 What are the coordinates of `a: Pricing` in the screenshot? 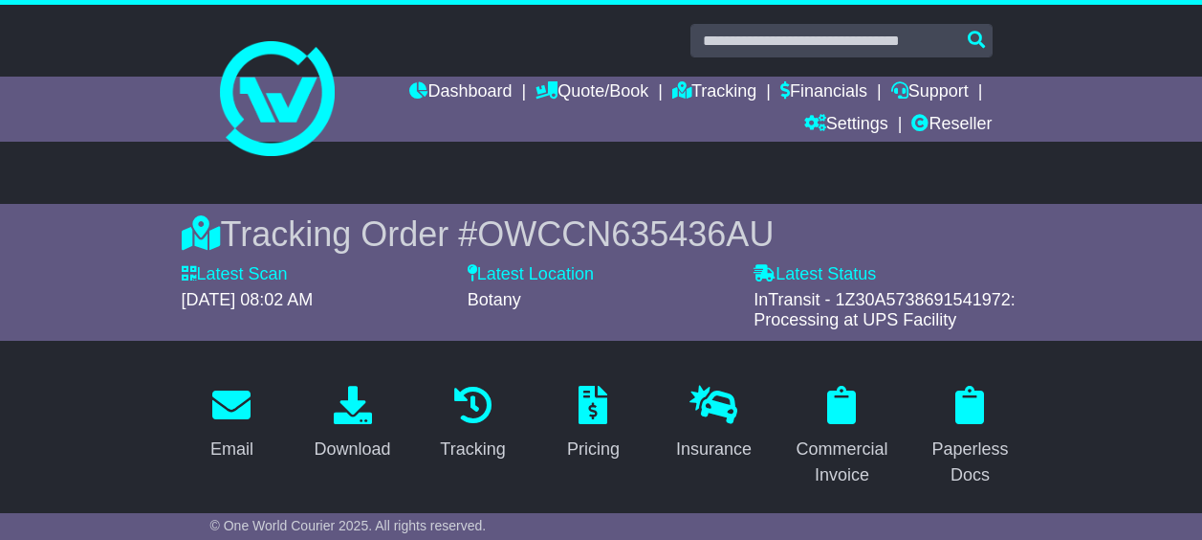 It's located at (593, 424).